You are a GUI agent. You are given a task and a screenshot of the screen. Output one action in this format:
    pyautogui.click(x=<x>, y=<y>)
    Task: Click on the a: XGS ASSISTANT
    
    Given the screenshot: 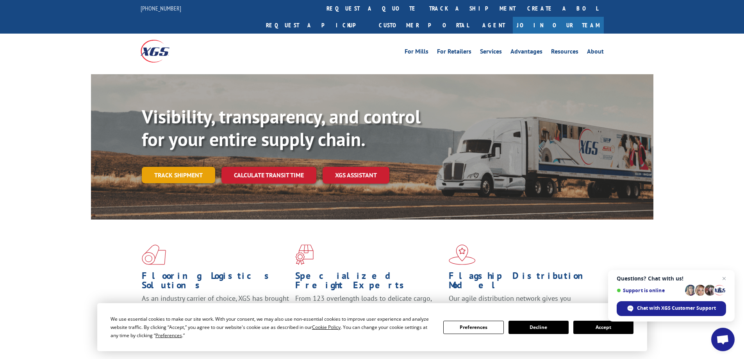 What is the action you would take?
    pyautogui.click(x=356, y=175)
    